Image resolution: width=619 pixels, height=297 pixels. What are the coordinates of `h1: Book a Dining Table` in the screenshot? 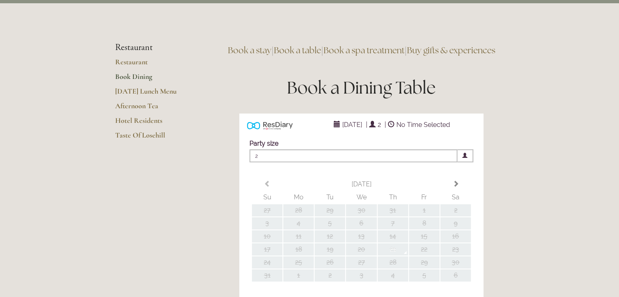 It's located at (361, 87).